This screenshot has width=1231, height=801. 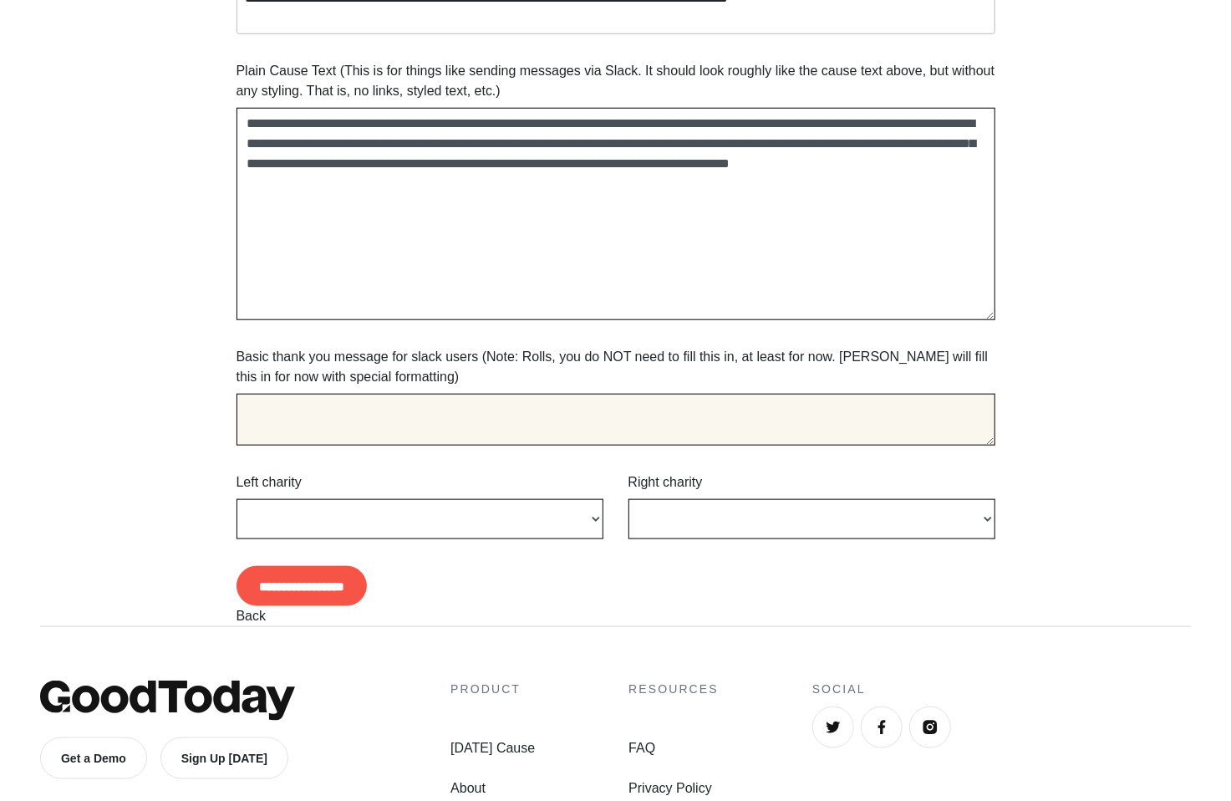 What do you see at coordinates (930, 727) in the screenshot?
I see `img: Instagram` at bounding box center [930, 727].